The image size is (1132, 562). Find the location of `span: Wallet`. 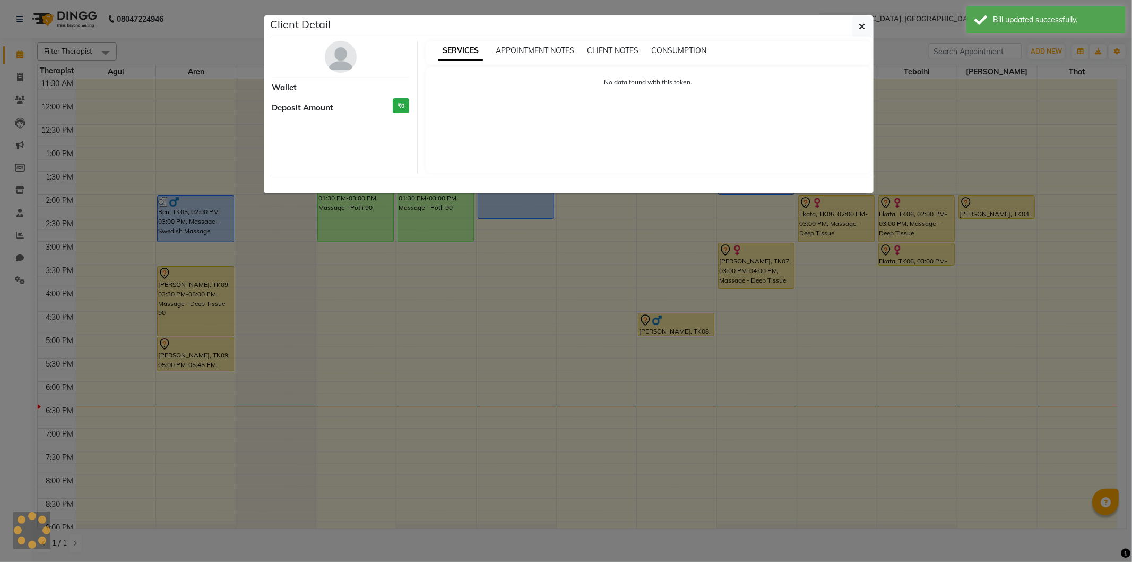

span: Wallet is located at coordinates (285, 88).